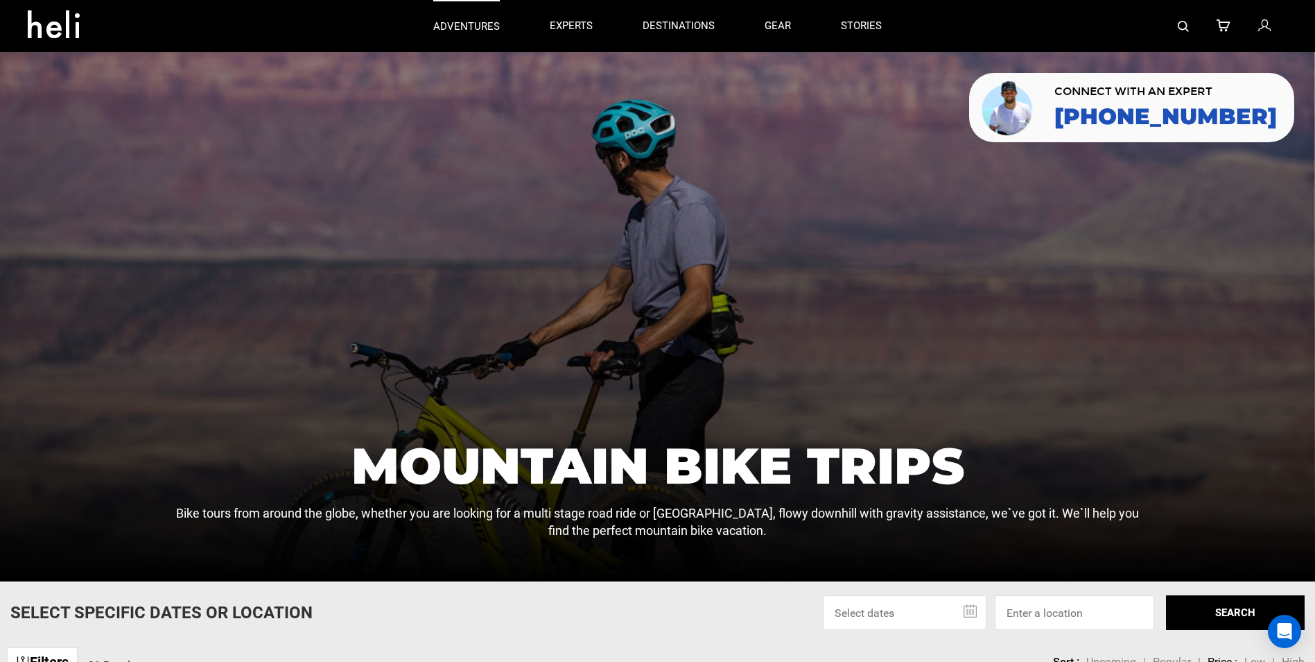 The image size is (1315, 662). Describe the element at coordinates (571, 26) in the screenshot. I see `p: experts` at that location.